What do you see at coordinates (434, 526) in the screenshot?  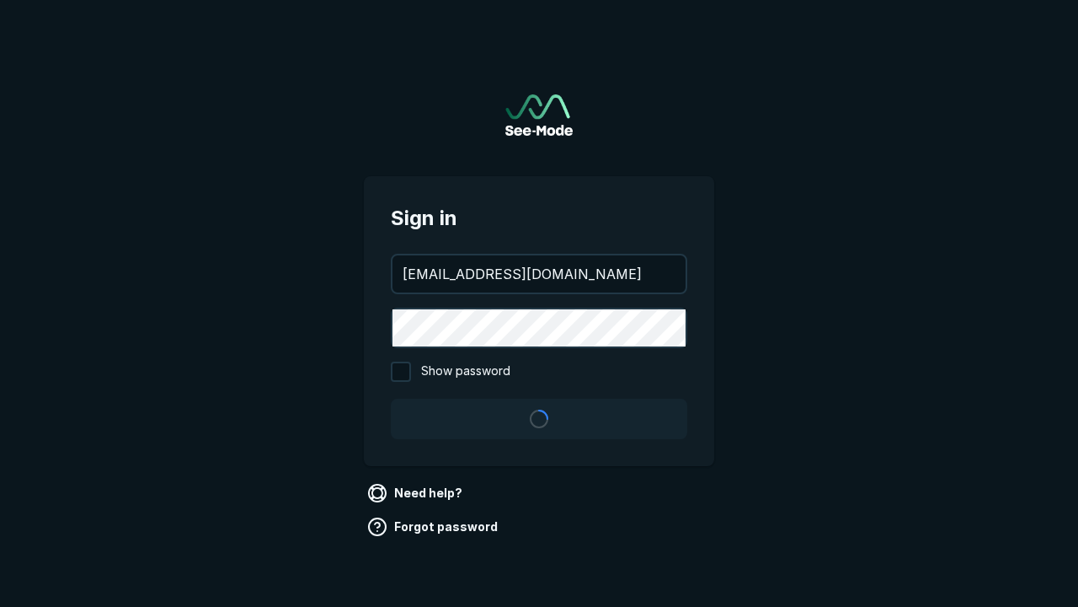 I see `a: Forgot password` at bounding box center [434, 526].